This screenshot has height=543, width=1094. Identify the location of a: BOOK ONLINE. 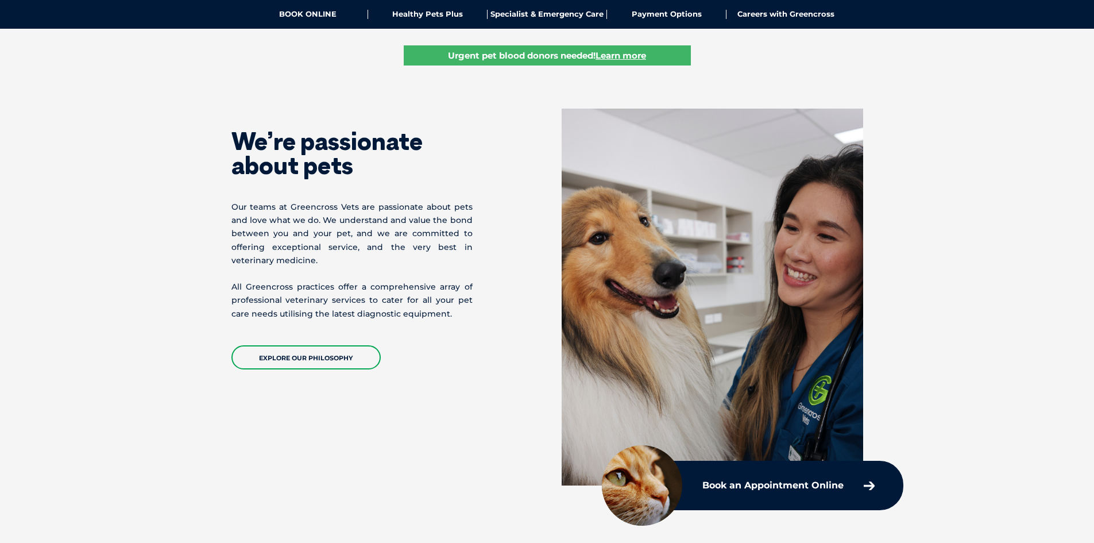
(308, 14).